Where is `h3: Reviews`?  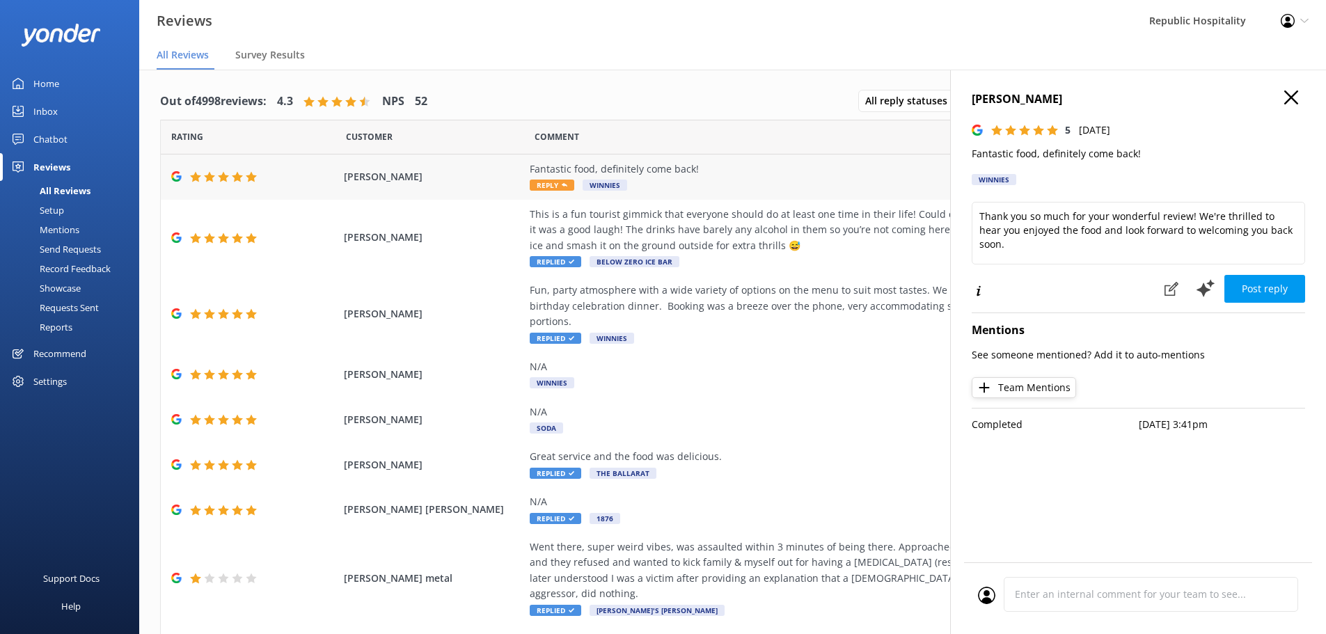
h3: Reviews is located at coordinates (184, 21).